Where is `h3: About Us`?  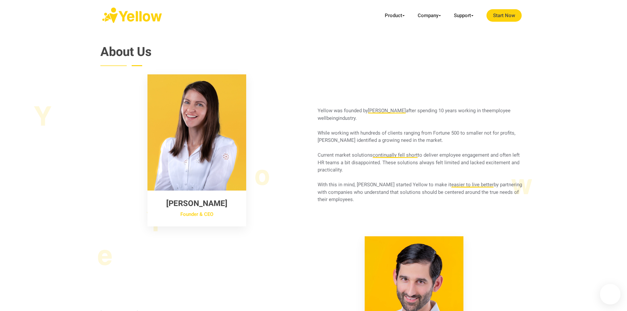
h3: About Us is located at coordinates (314, 55).